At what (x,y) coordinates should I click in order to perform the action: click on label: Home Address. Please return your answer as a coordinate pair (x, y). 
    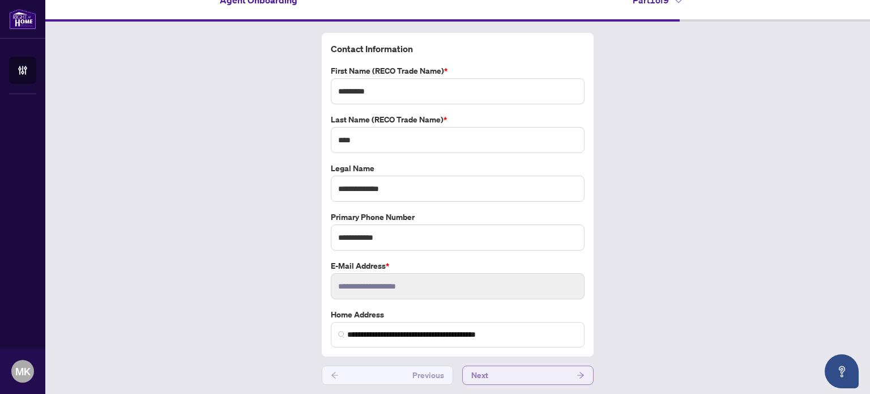
    Looking at the image, I should click on (458, 315).